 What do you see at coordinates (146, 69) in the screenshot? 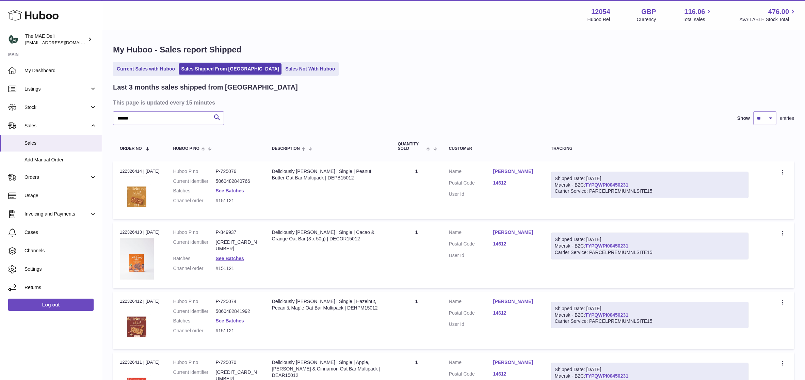
I see `a: Current Sales with Huboo` at bounding box center [146, 69].